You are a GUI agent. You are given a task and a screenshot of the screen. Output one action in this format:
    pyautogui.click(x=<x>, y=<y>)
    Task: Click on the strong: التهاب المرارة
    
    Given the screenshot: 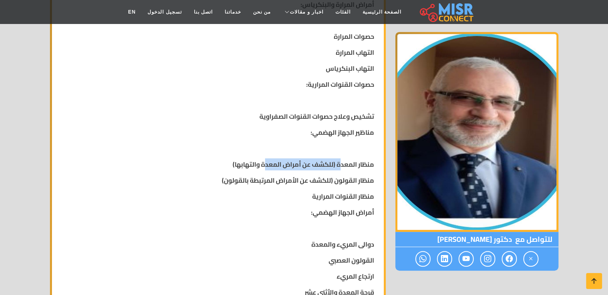 What is the action you would take?
    pyautogui.click(x=355, y=52)
    